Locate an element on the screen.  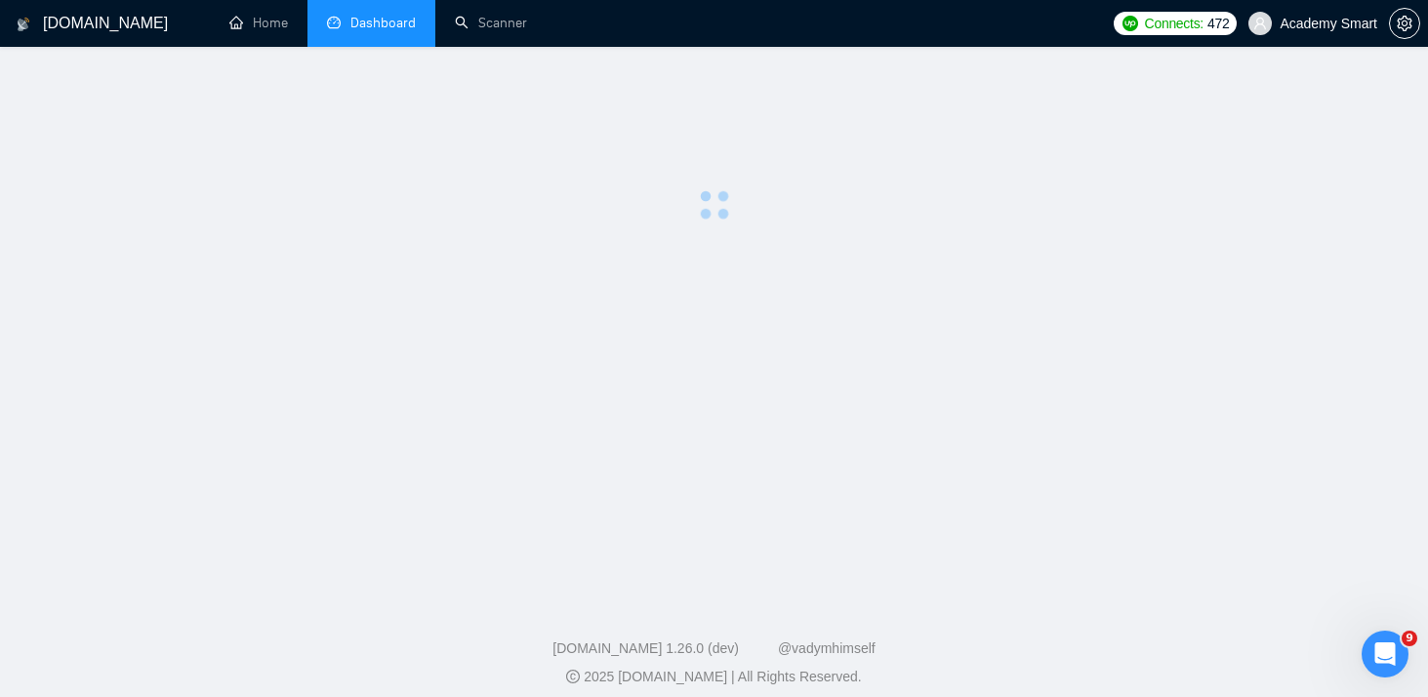
a: homeHome is located at coordinates (259, 22).